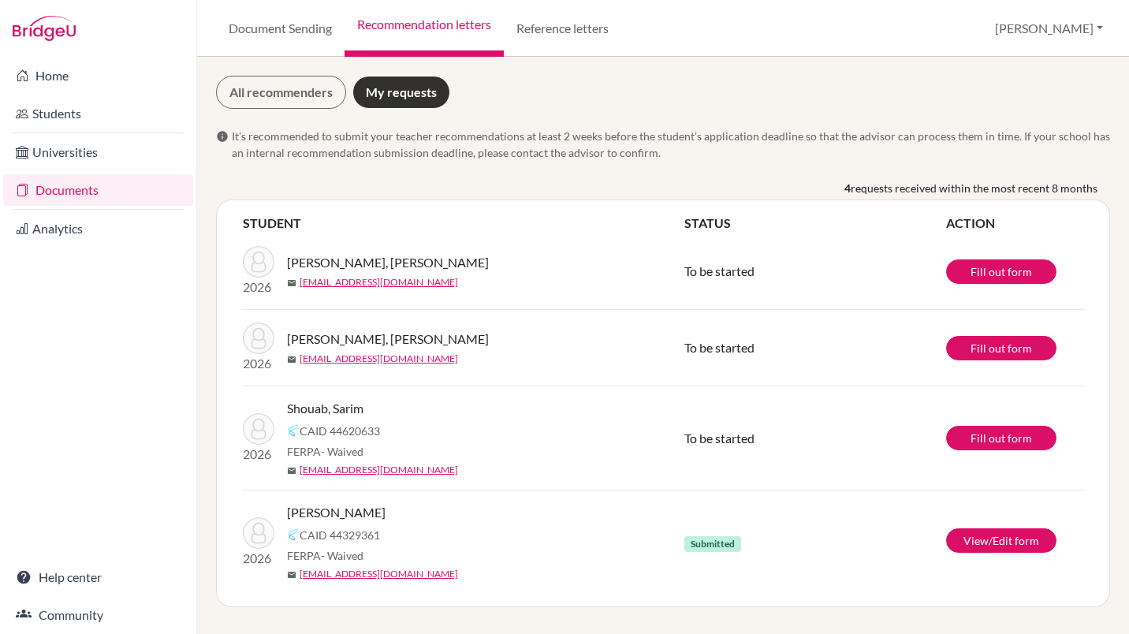 Image resolution: width=1129 pixels, height=634 pixels. I want to click on span: requests received within the most recent 8 months, so click(974, 188).